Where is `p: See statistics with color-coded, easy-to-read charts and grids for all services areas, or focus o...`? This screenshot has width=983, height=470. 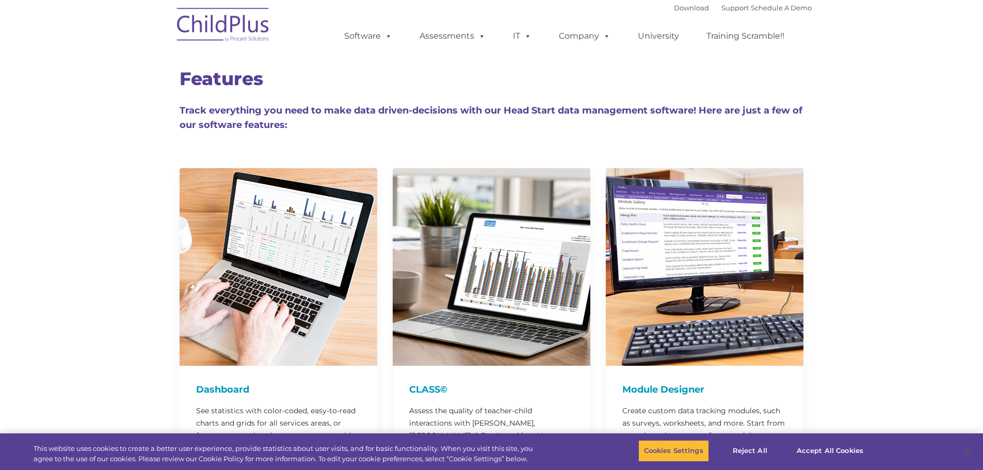 p: See statistics with color-coded, easy-to-read charts and grids for all services areas, or focus o... is located at coordinates (278, 429).